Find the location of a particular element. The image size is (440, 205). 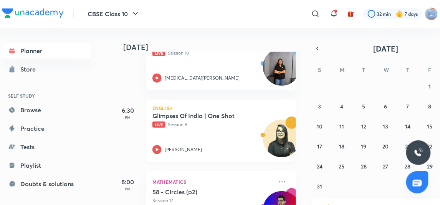

button: August 5, 2025 is located at coordinates (364, 106).